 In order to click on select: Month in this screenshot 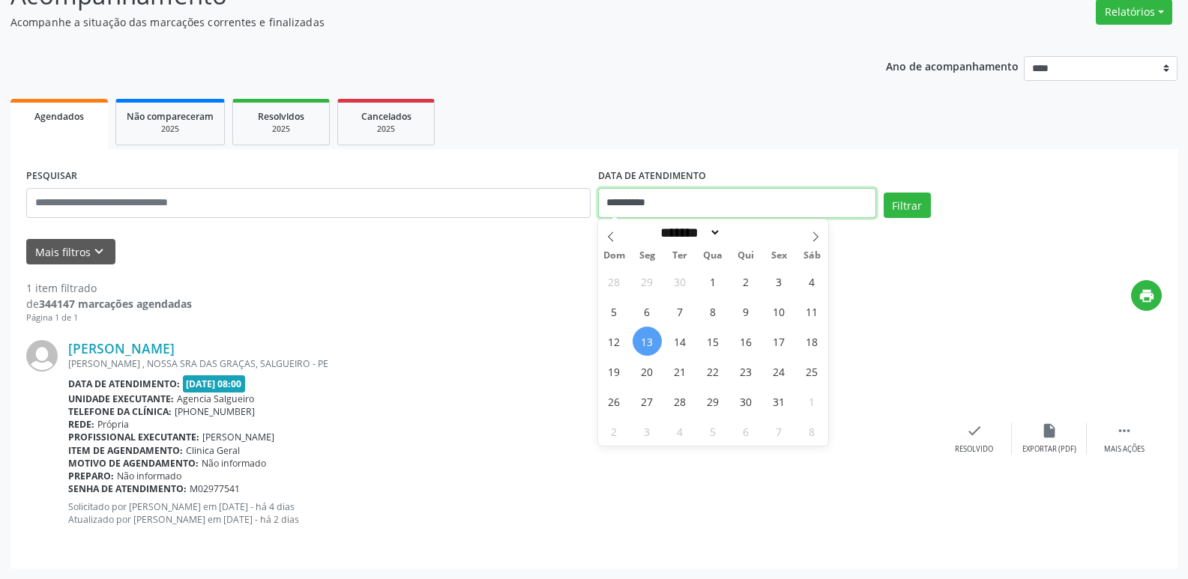, I will do `click(689, 232)`.